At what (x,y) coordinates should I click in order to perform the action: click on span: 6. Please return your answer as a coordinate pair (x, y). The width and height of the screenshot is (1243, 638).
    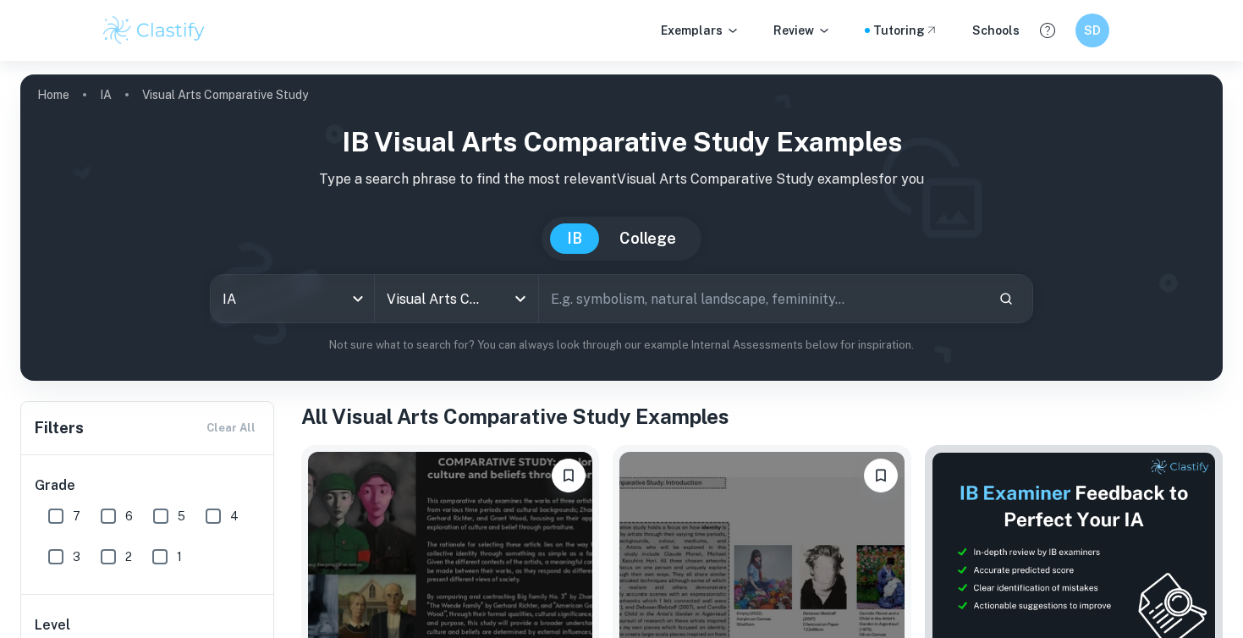
    Looking at the image, I should click on (129, 516).